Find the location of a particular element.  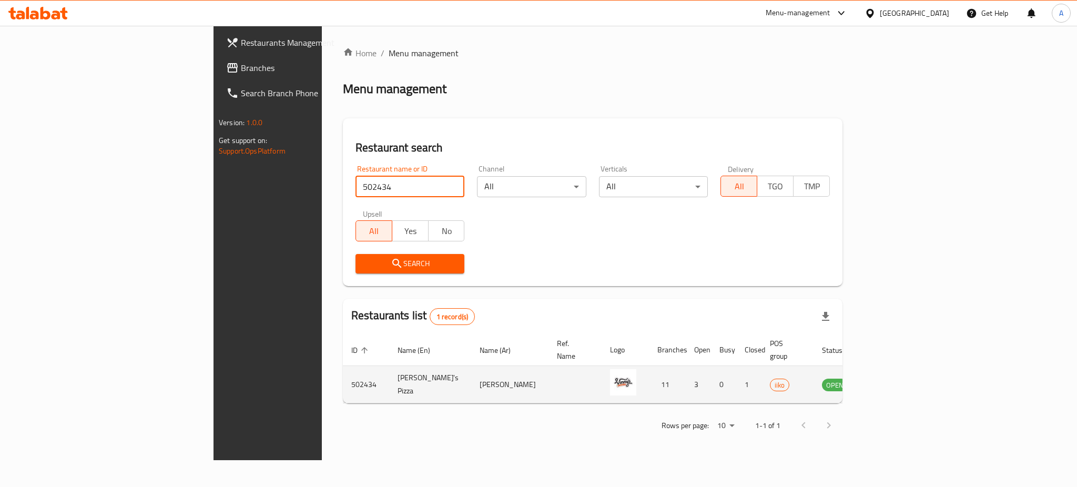

h2: Restaurants list is located at coordinates (413, 316).